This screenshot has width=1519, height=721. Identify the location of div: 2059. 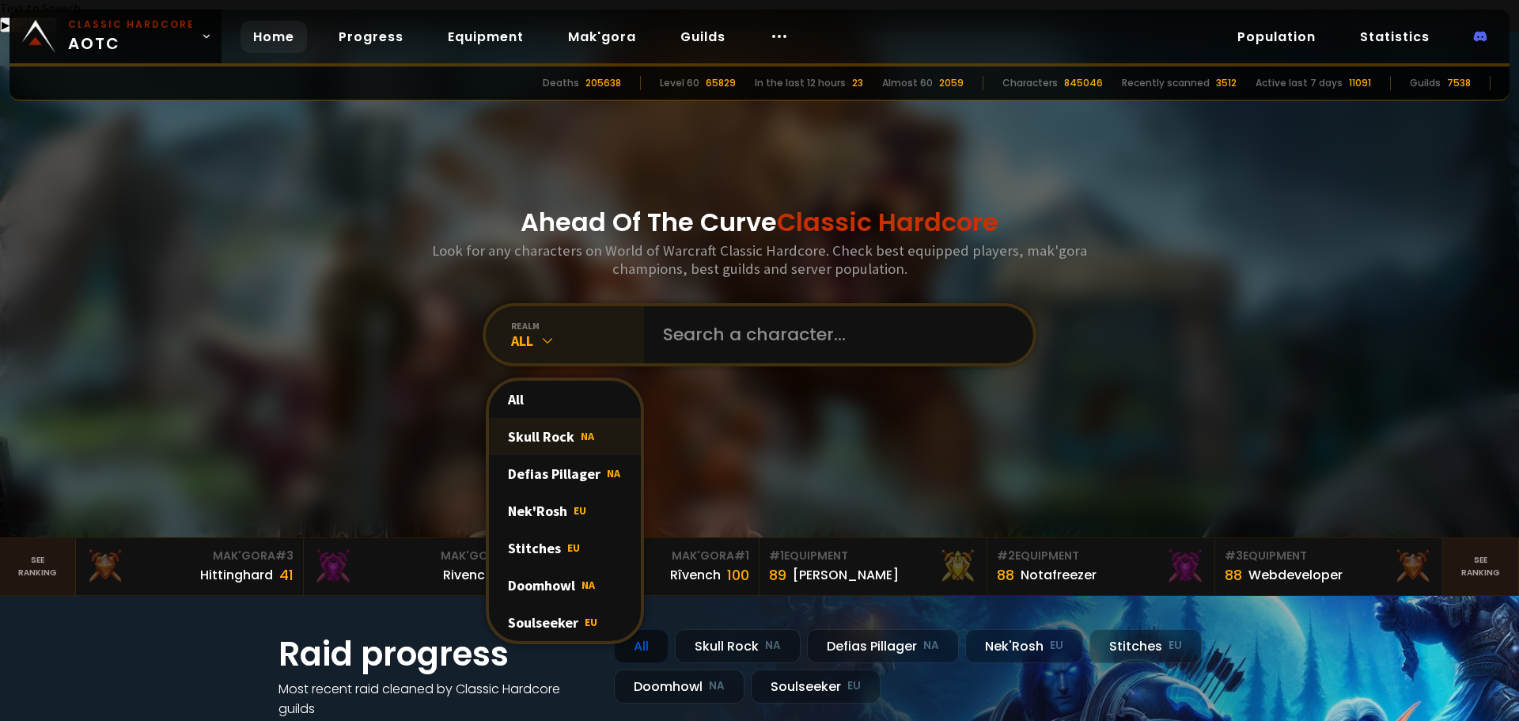
(951, 83).